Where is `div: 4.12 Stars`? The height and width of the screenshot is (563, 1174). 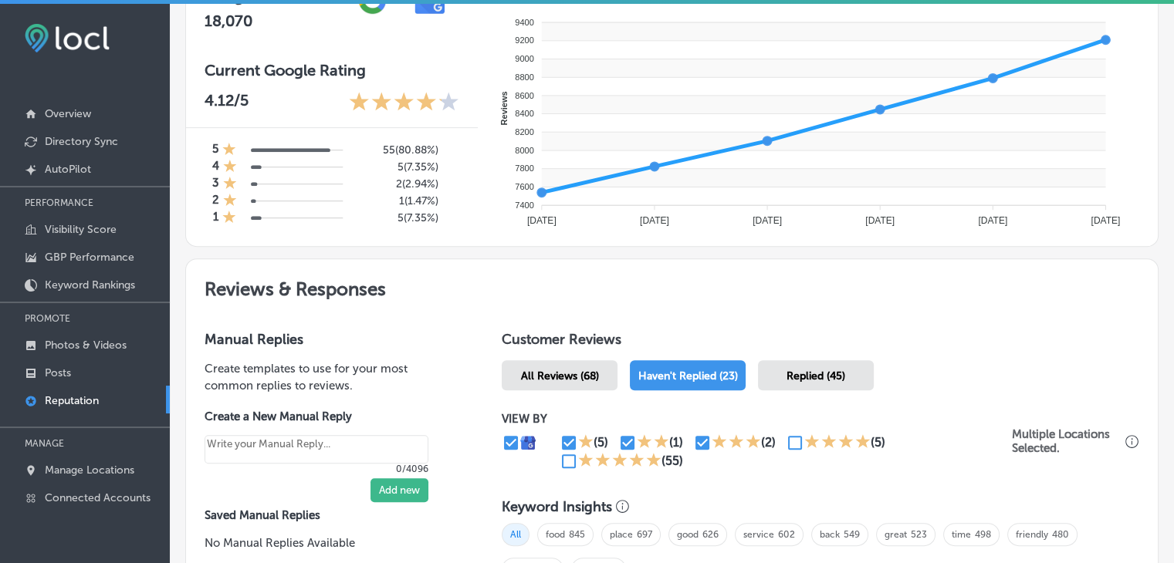 div: 4.12 Stars is located at coordinates (404, 103).